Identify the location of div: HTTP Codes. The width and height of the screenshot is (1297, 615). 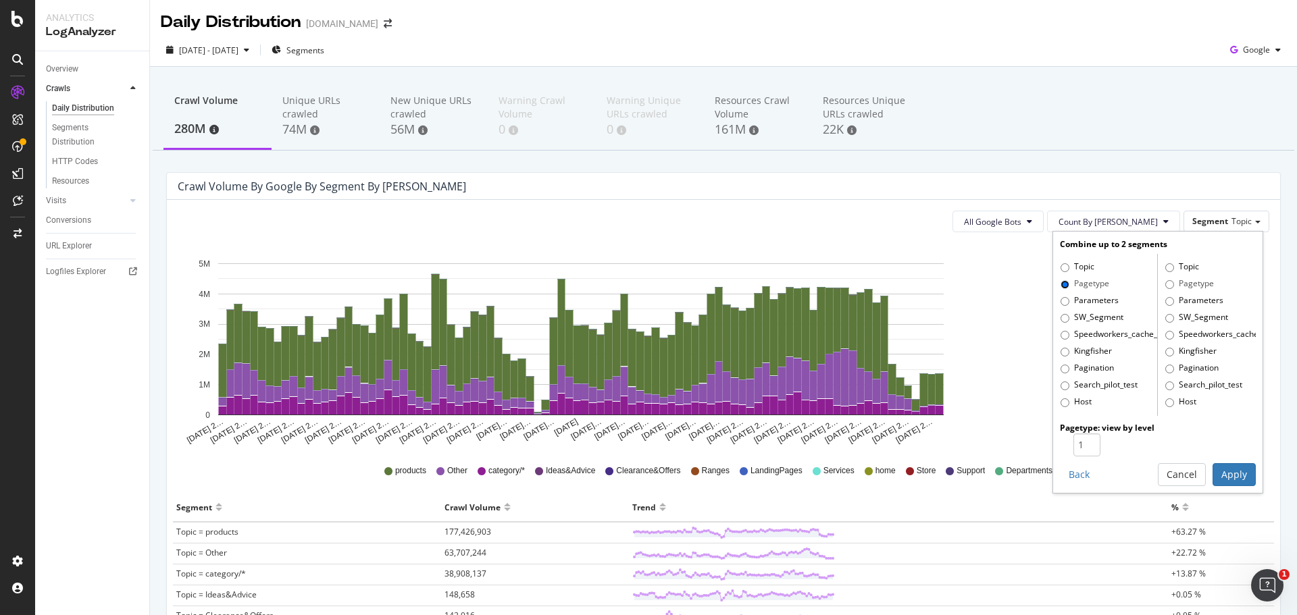
(75, 161).